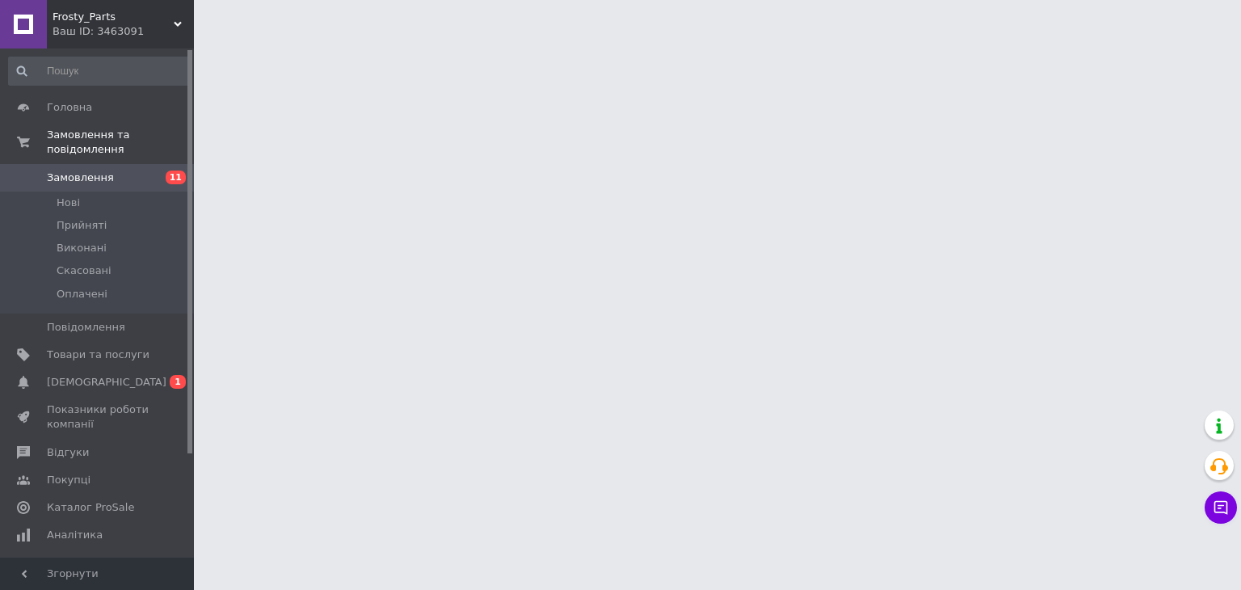 Image resolution: width=1241 pixels, height=590 pixels. I want to click on span: Показники роботи компанії, so click(98, 417).